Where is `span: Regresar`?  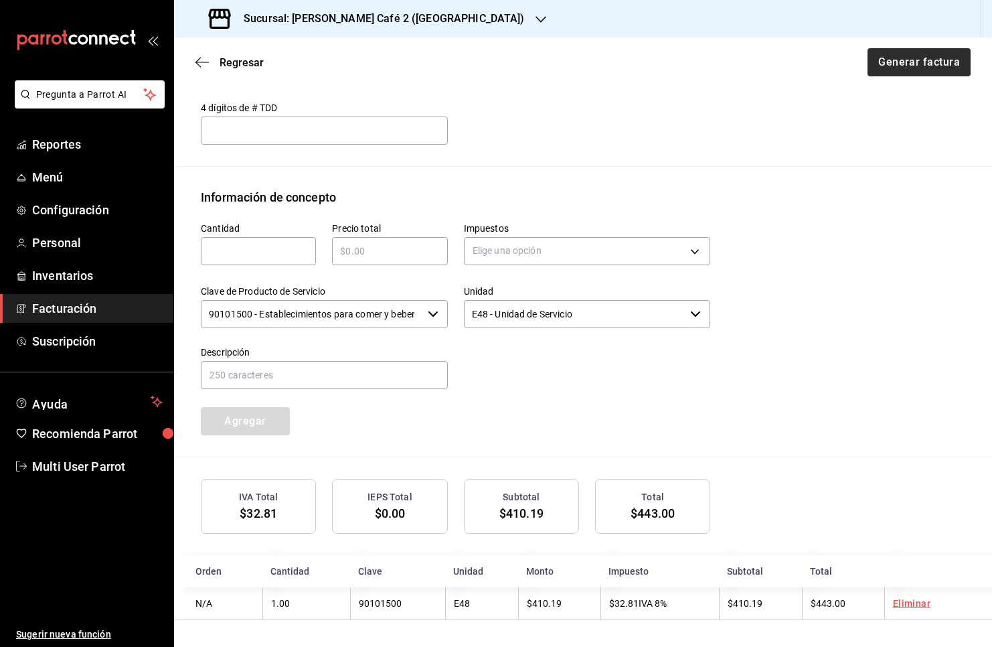
span: Regresar is located at coordinates (242, 62).